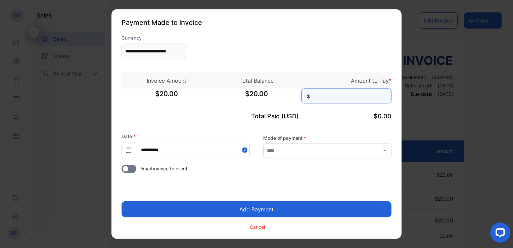 The height and width of the screenshot is (248, 513). I want to click on button: Close, so click(246, 150).